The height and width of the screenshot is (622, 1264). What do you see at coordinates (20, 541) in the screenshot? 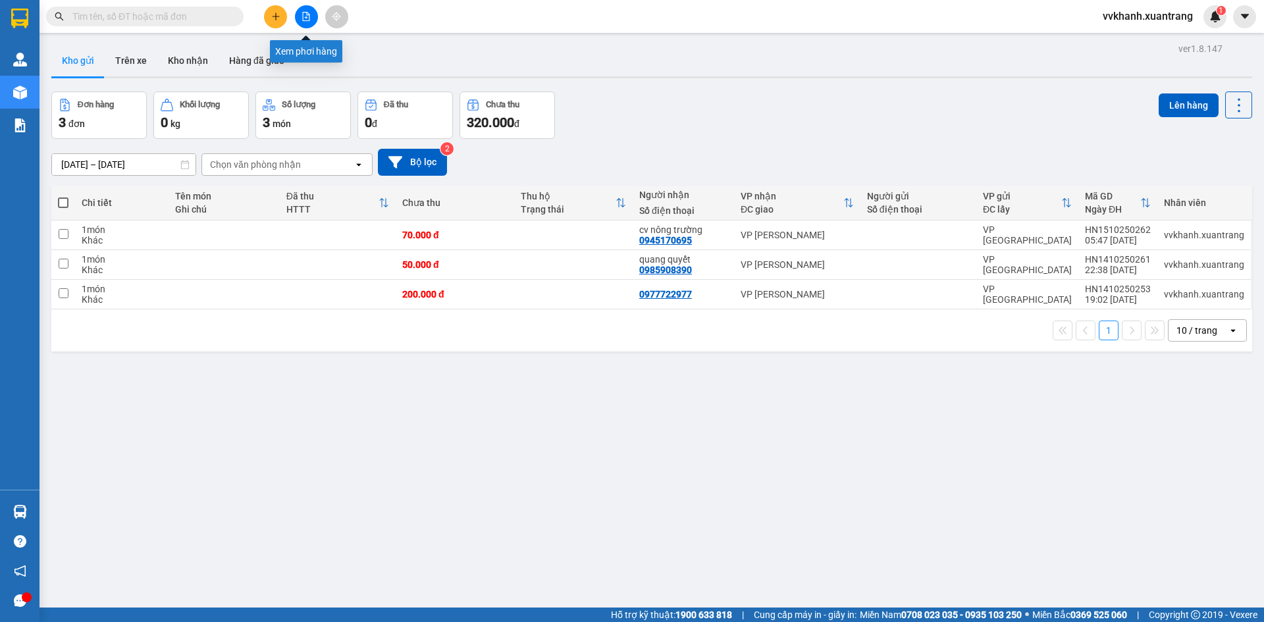
I see `span: question-circle` at bounding box center [20, 541].